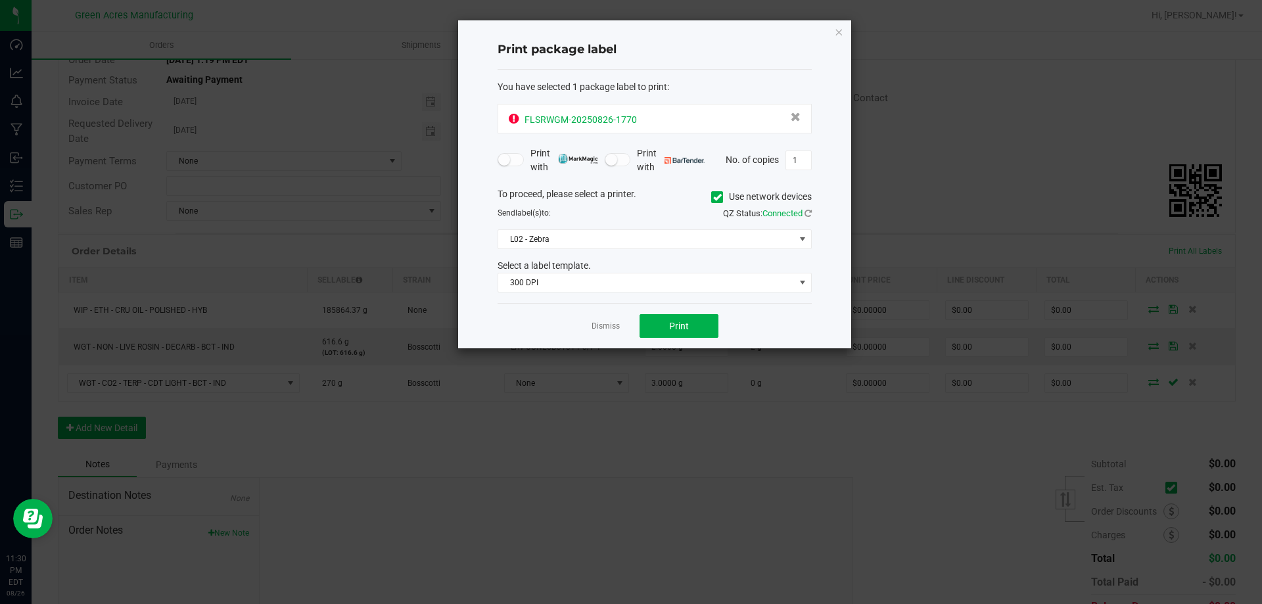 Image resolution: width=1262 pixels, height=604 pixels. I want to click on span: Send to:, so click(524, 213).